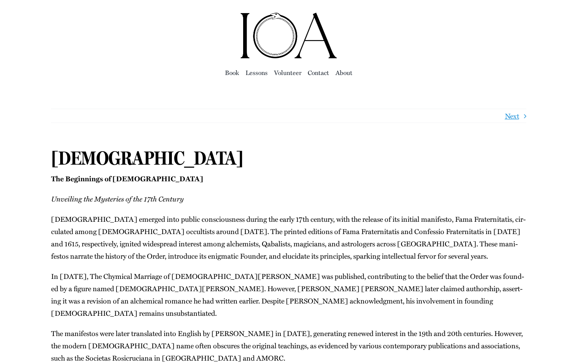 The width and height of the screenshot is (577, 363). I want to click on a: Lessons, so click(257, 73).